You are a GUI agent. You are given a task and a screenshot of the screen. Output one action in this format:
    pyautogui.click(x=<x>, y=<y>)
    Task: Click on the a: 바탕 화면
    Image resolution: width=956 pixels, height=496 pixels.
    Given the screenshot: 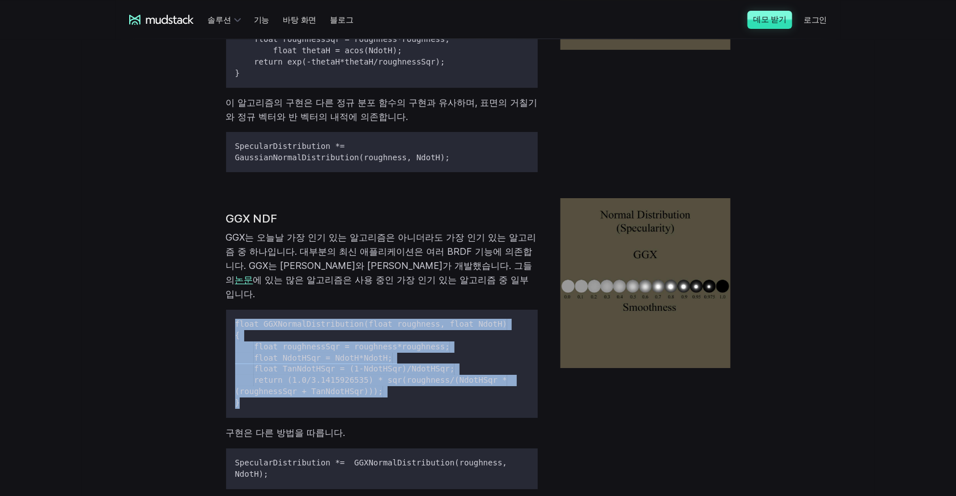 What is the action you would take?
    pyautogui.click(x=306, y=19)
    